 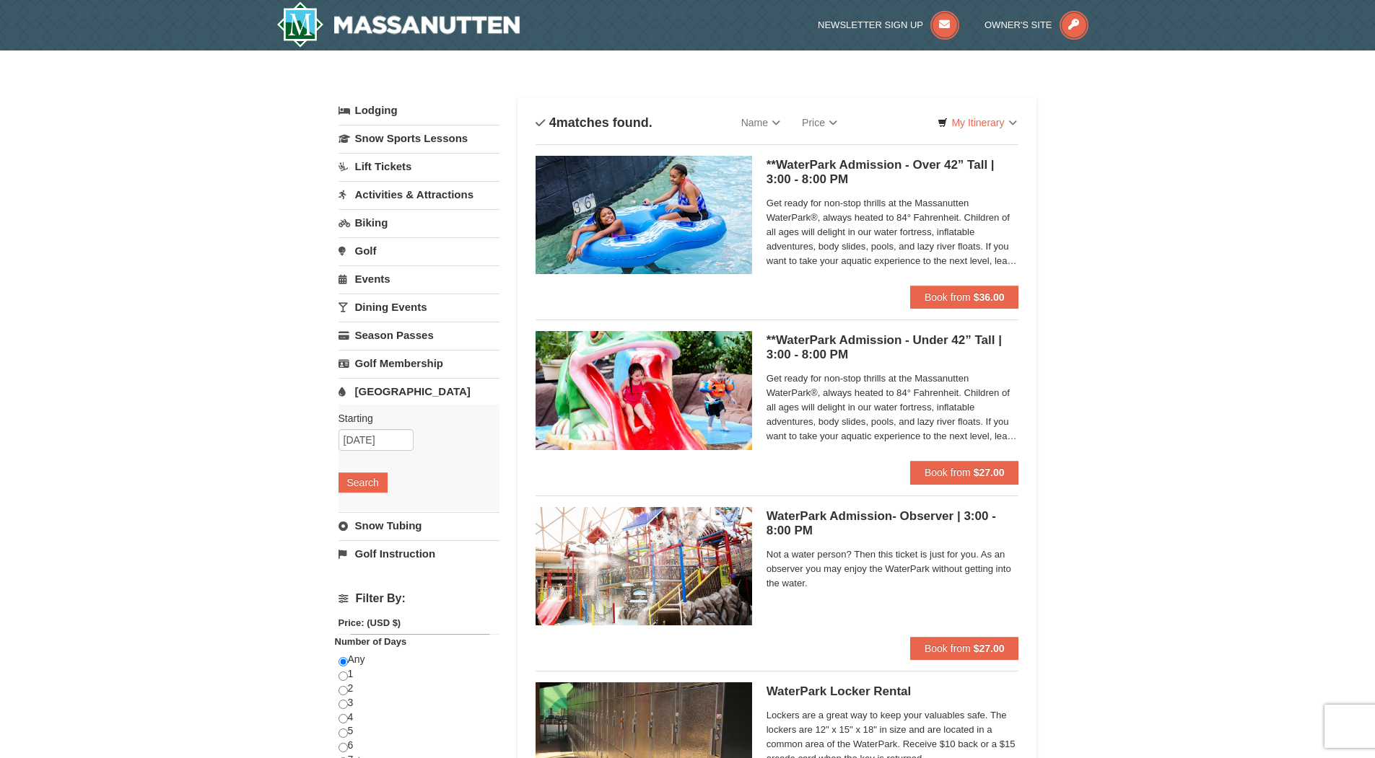 I want to click on img: 6619917-1062-d161e022.jpg, so click(x=644, y=390).